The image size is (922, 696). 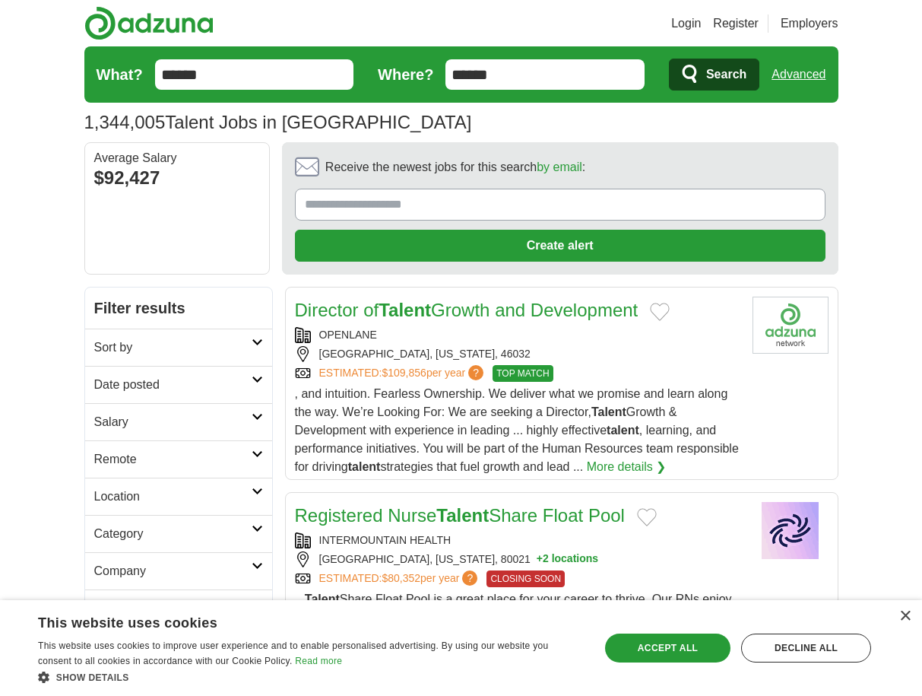 What do you see at coordinates (403, 373) in the screenshot?
I see `a: ESTIMATED:$109,856per year?` at bounding box center [403, 373].